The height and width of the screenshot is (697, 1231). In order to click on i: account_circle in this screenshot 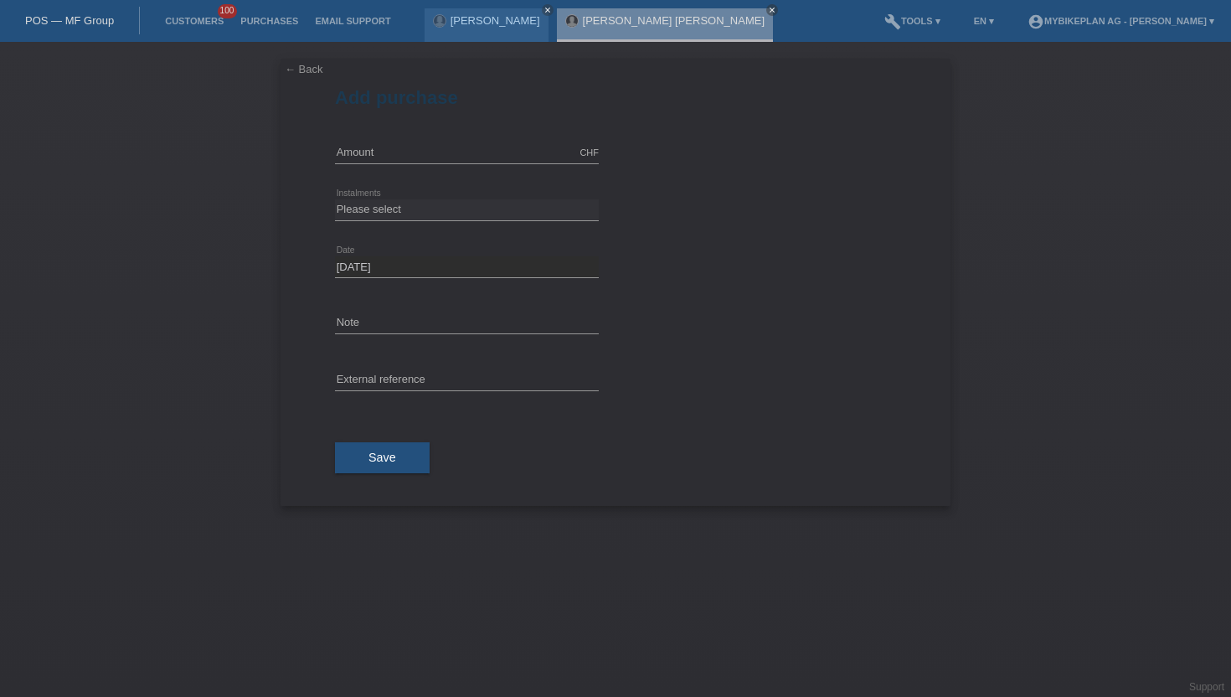, I will do `click(1036, 22)`.